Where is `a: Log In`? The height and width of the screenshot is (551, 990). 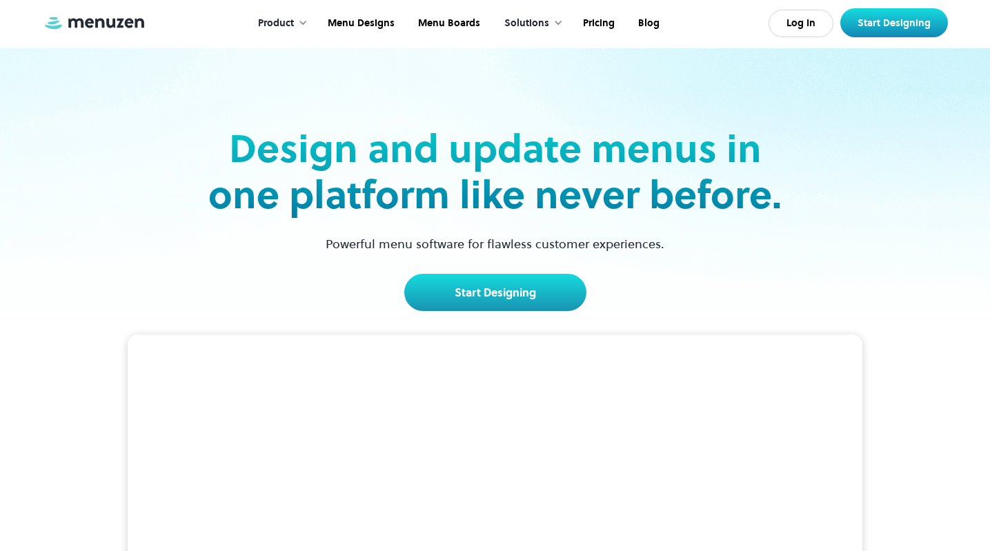
a: Log In is located at coordinates (801, 23).